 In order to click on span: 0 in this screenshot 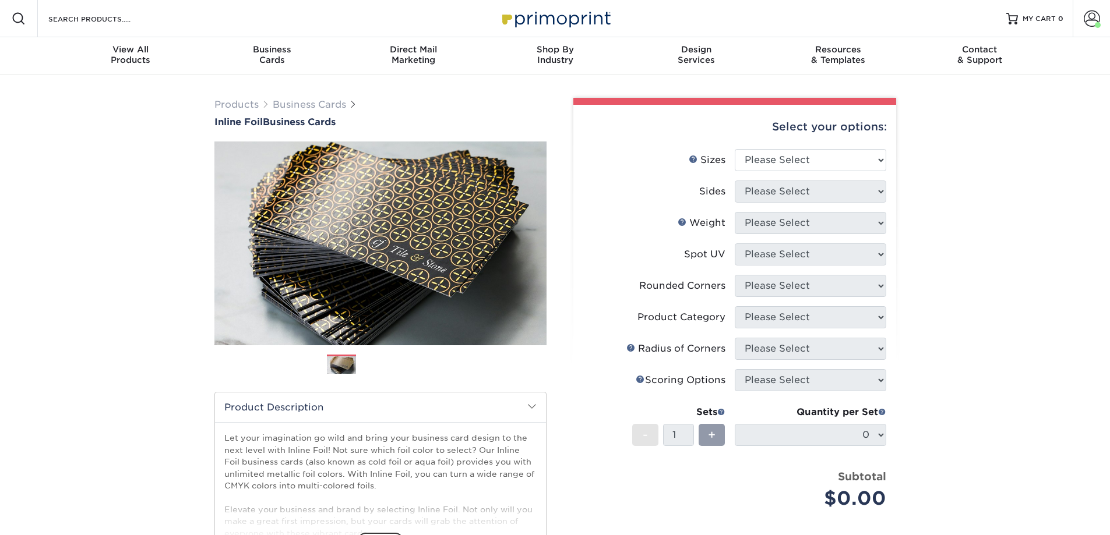, I will do `click(1060, 19)`.